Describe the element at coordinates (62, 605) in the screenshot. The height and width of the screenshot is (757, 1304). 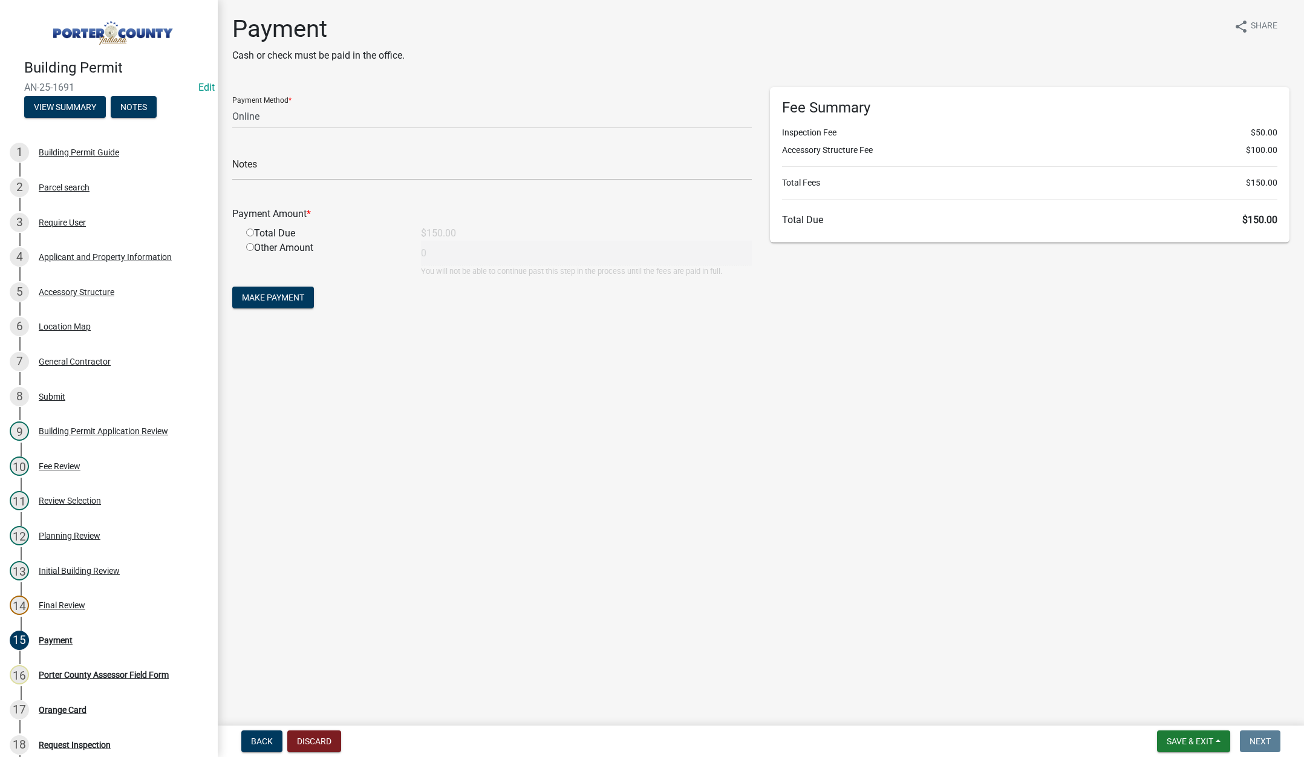
I see `div: Final Review` at that location.